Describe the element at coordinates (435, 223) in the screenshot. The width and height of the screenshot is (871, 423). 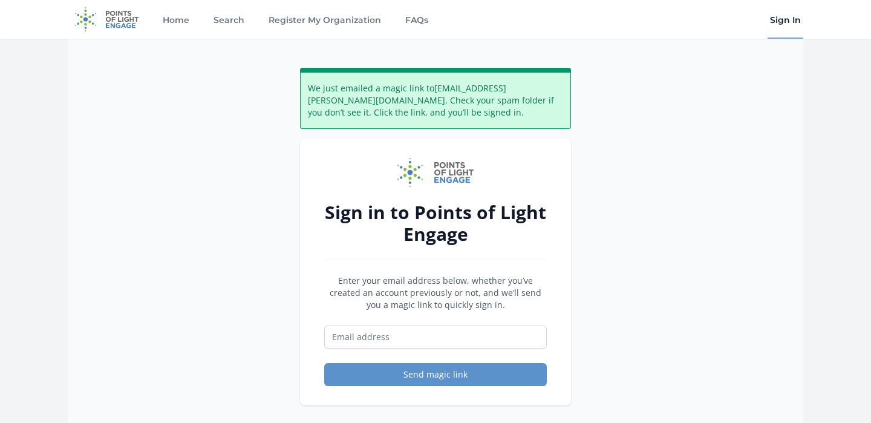
I see `h2: Sign in to Points of Light Engage` at that location.